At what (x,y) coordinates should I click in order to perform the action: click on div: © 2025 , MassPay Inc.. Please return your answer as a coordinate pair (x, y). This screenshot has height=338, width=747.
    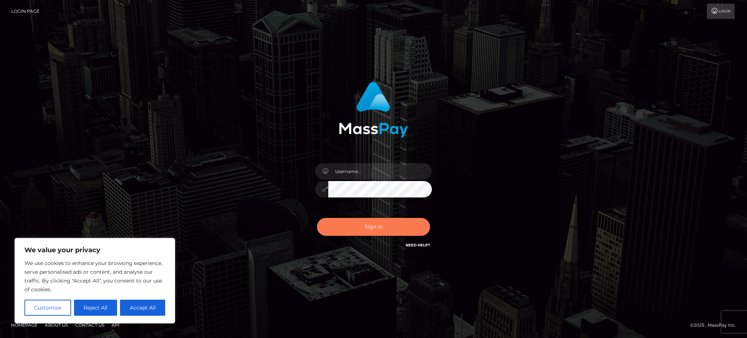
    Looking at the image, I should click on (716, 325).